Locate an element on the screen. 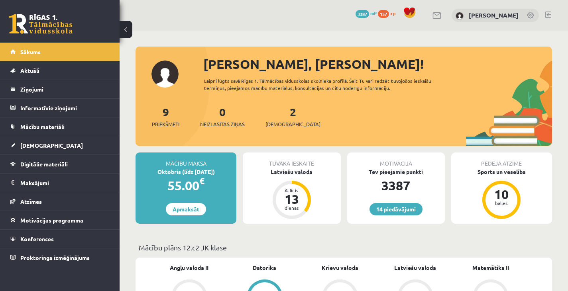 This screenshot has height=291, width=568. span: Konferences is located at coordinates (37, 239).